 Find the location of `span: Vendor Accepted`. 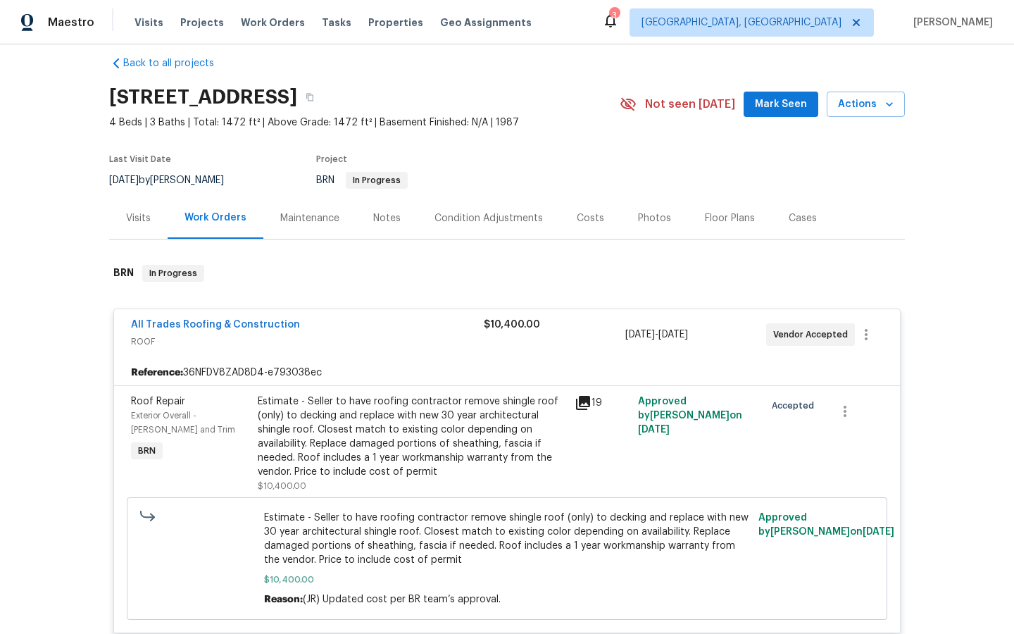

span: Vendor Accepted is located at coordinates (813, 334).